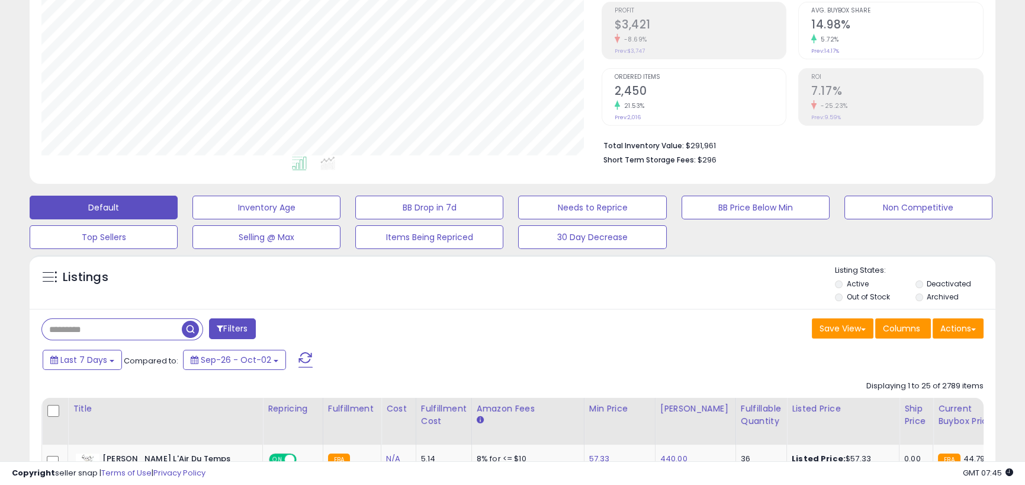 This screenshot has width=1025, height=485. I want to click on p: Listing States:, so click(915, 270).